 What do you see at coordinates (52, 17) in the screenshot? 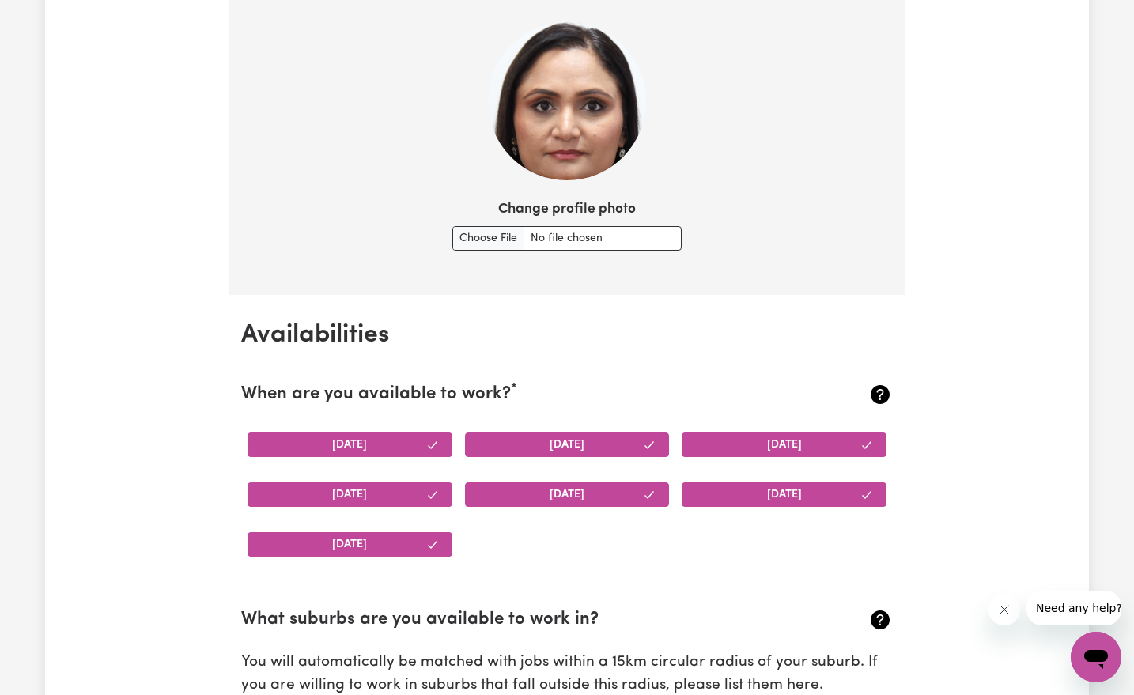
I see `span: Need any help?` at bounding box center [52, 17].